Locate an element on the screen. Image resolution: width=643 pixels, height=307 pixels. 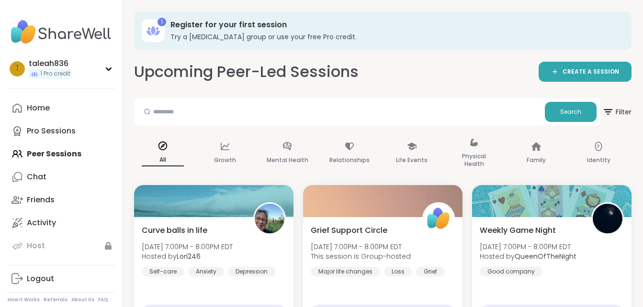
span: Search is located at coordinates (570, 112).